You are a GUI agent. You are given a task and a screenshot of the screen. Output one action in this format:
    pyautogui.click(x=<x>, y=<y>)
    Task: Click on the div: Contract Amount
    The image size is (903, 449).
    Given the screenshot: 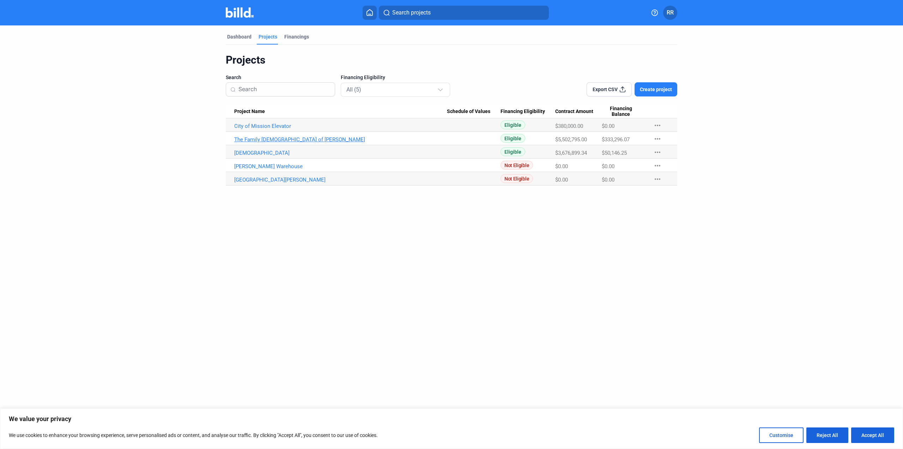 What is the action you would take?
    pyautogui.click(x=579, y=112)
    